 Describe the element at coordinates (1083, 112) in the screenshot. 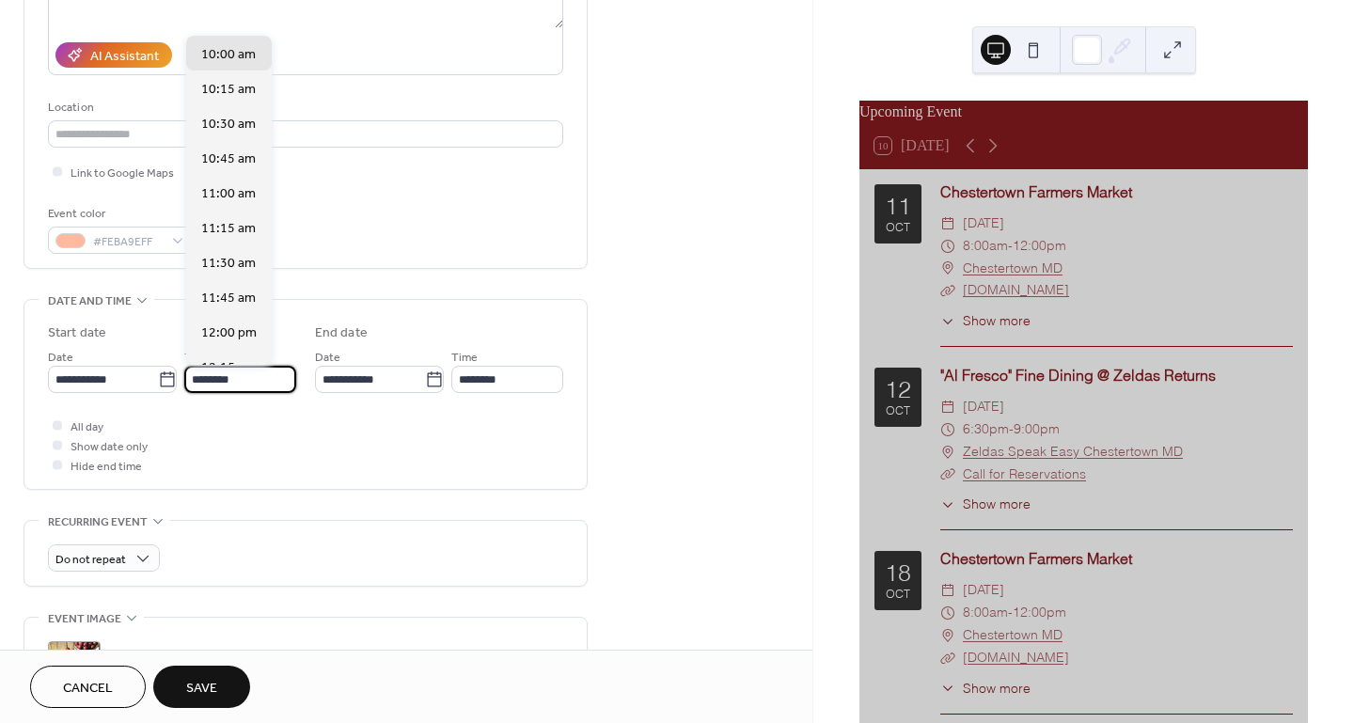

I see `div: Upcoming Event` at that location.